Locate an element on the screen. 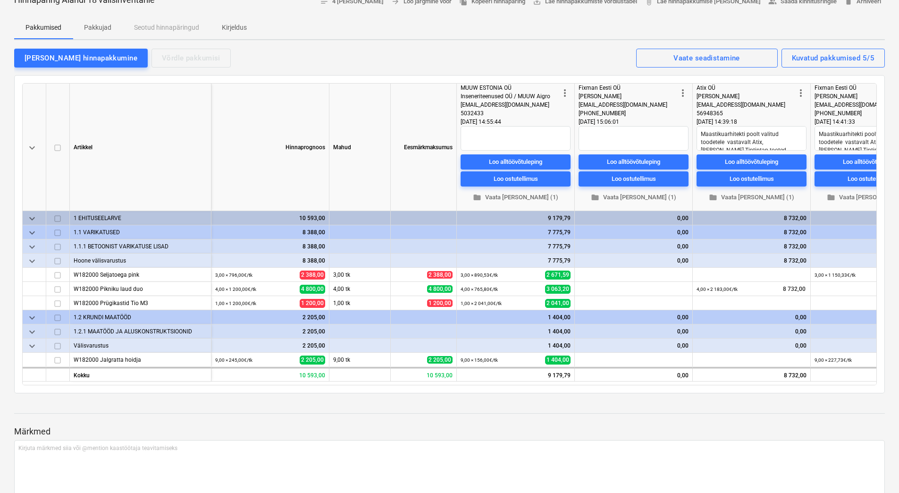 The image size is (899, 493). small: 1,00 × 1 200,00€ / tk is located at coordinates (235, 303).